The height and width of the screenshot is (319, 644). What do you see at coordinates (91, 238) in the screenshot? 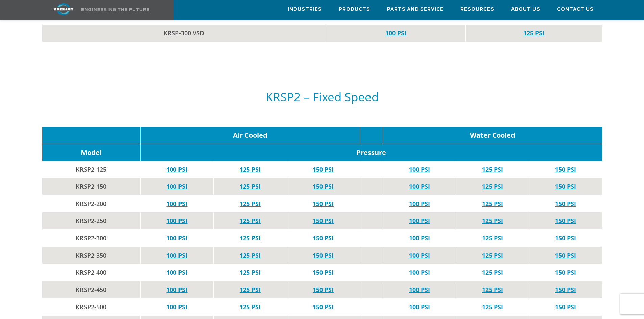
I see `td: KRSP2-300` at bounding box center [91, 238].